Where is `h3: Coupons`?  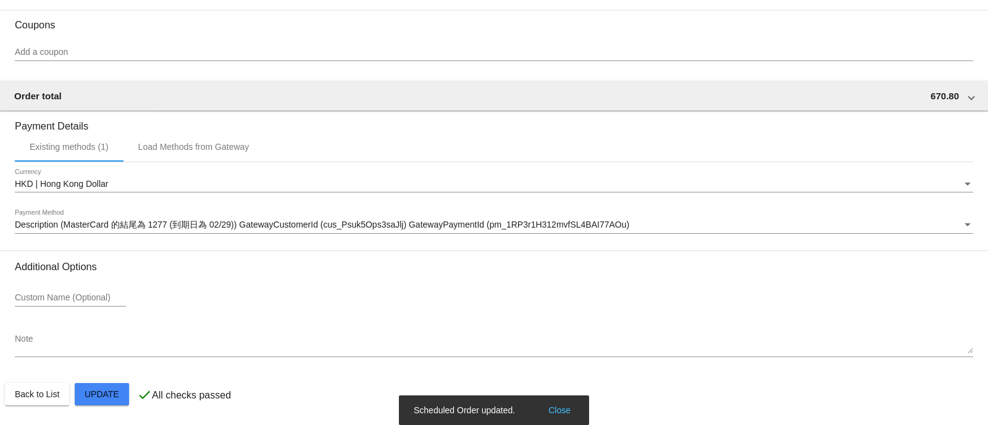 h3: Coupons is located at coordinates (494, 20).